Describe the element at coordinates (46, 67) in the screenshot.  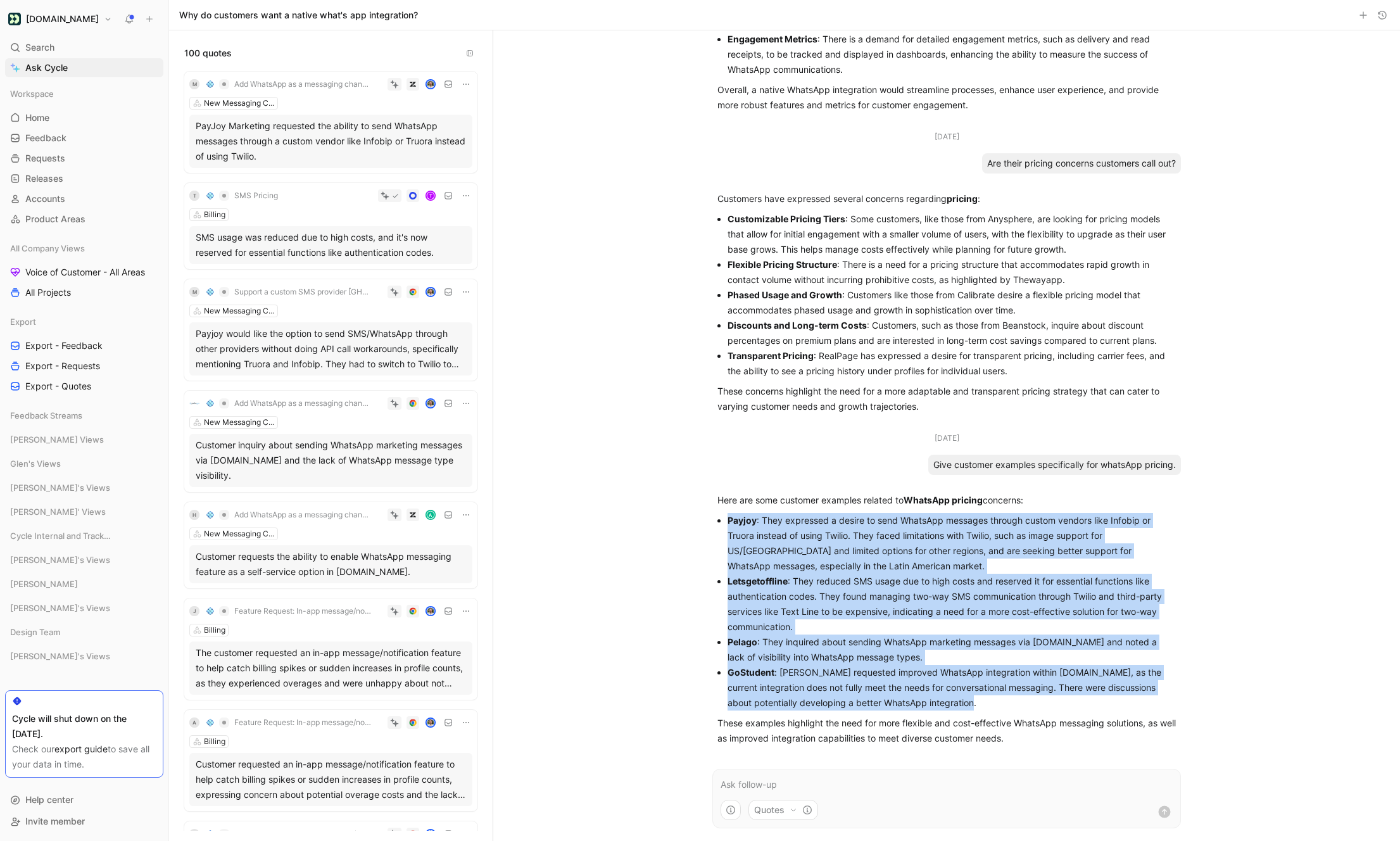
I see `span: Ask Cycle` at that location.